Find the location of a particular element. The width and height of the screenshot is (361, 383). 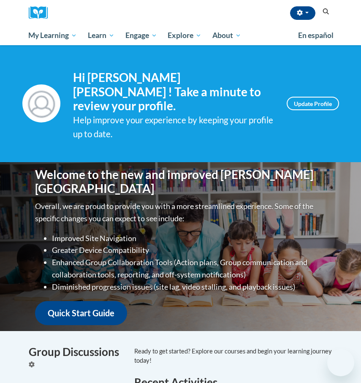

button: Search is located at coordinates (326, 12).